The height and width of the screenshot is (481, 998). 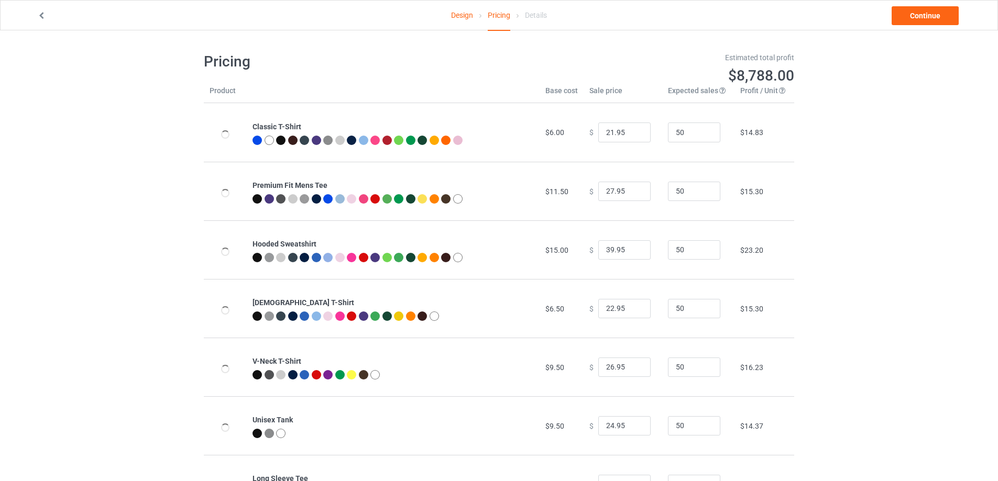 What do you see at coordinates (348, 62) in the screenshot?
I see `h1: Pricing` at bounding box center [348, 62].